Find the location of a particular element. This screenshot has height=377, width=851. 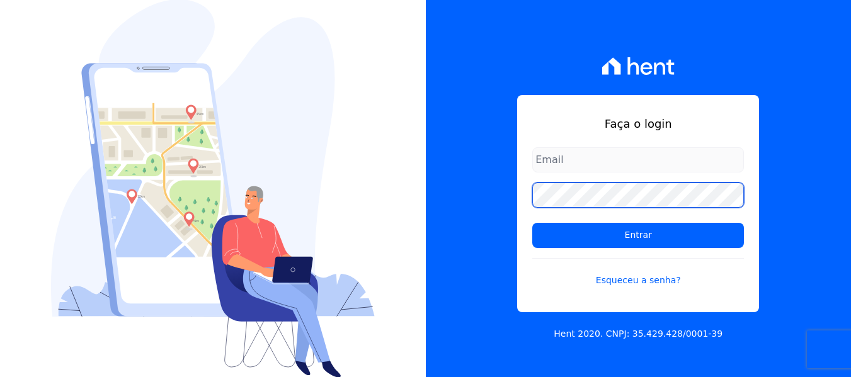

input: Entrar is located at coordinates (638, 236).